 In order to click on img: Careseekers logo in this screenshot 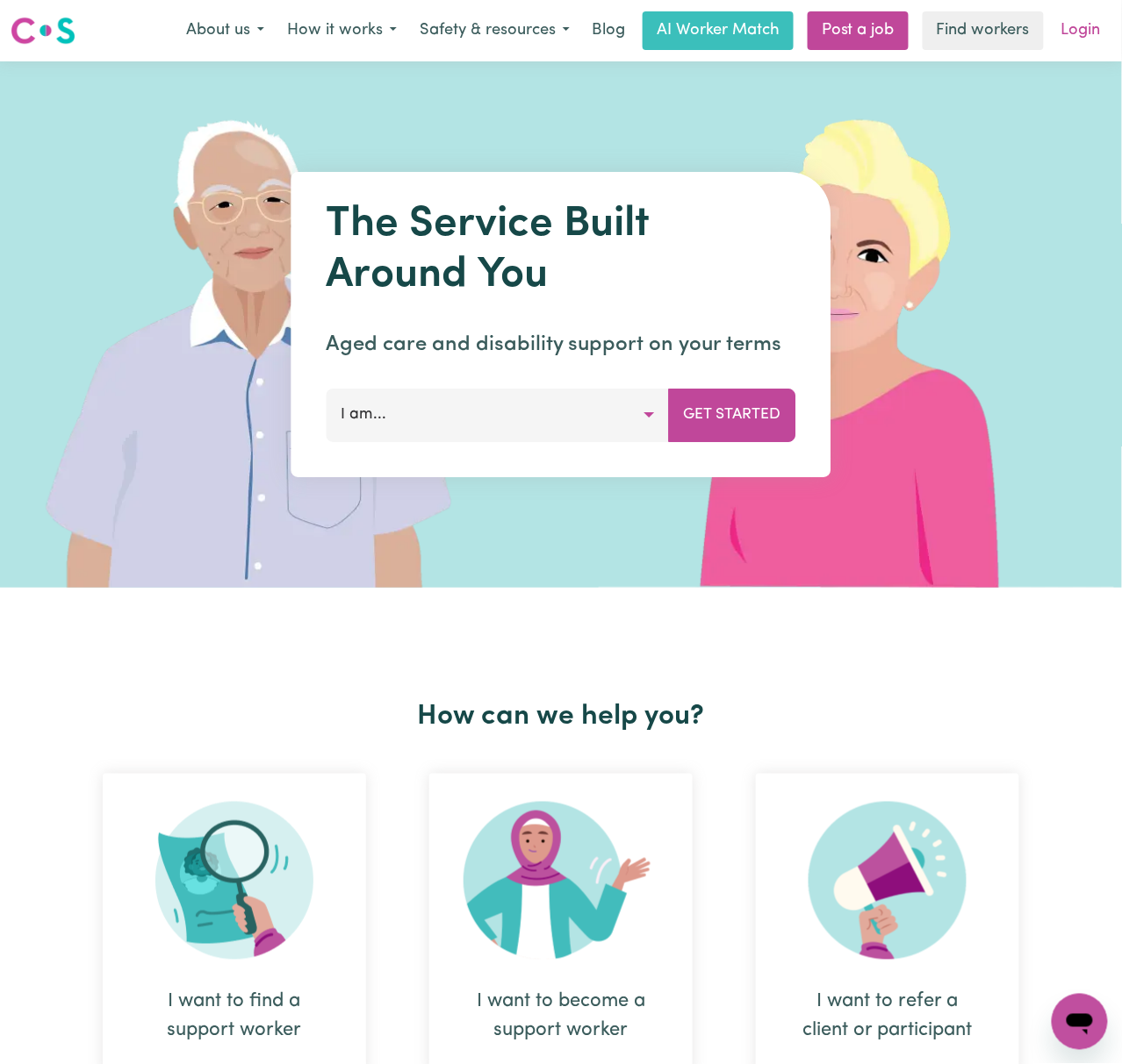, I will do `click(43, 31)`.